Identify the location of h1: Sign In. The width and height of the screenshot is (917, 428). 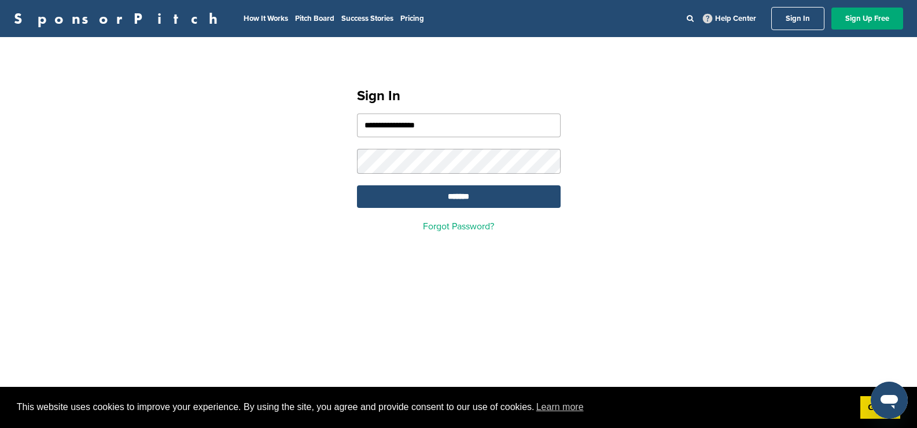
(459, 96).